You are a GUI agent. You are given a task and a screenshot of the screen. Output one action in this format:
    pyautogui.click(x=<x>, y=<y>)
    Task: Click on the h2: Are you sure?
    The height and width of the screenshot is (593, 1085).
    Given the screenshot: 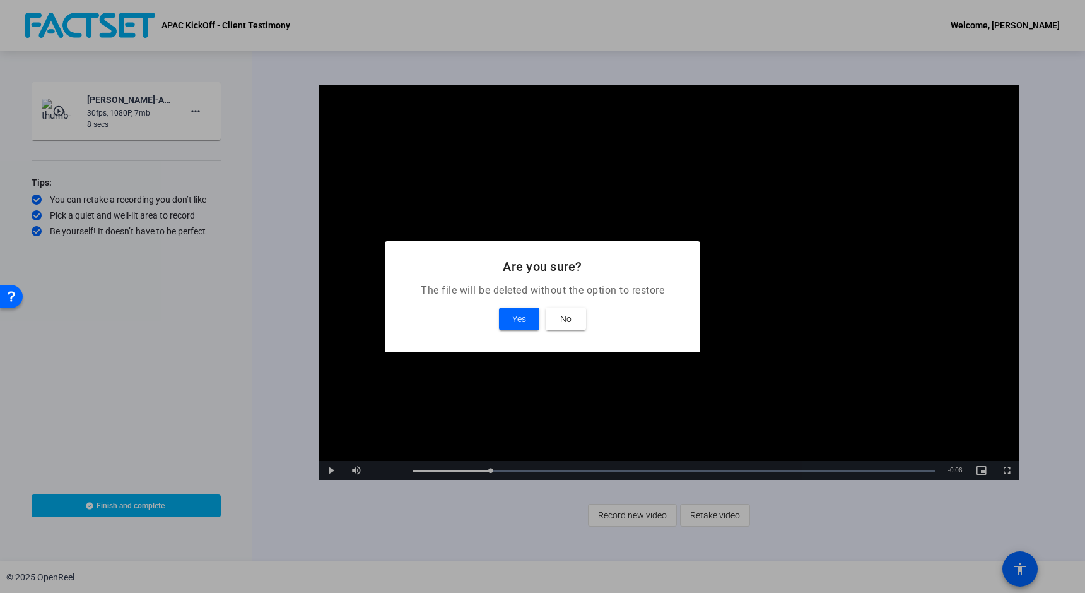 What is the action you would take?
    pyautogui.click(x=543, y=266)
    